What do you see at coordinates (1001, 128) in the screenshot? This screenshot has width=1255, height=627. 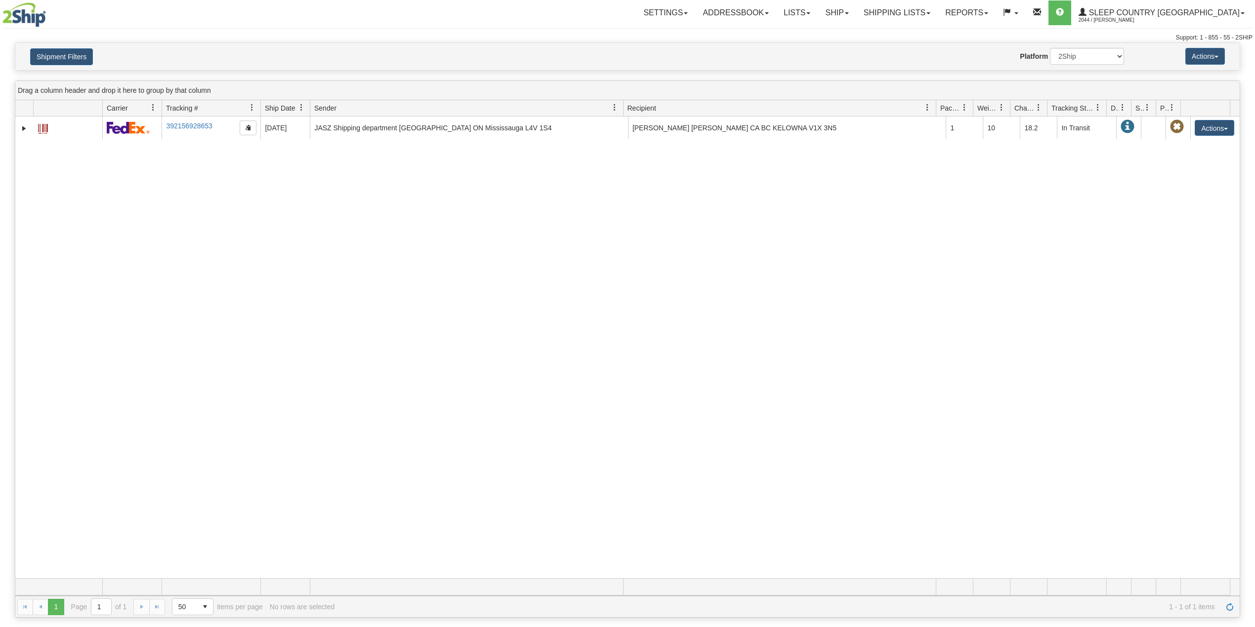 I see `td: 10` at bounding box center [1001, 128].